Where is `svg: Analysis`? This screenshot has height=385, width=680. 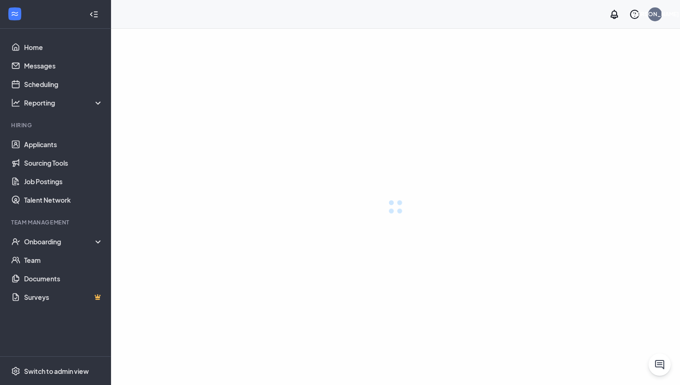 svg: Analysis is located at coordinates (16, 103).